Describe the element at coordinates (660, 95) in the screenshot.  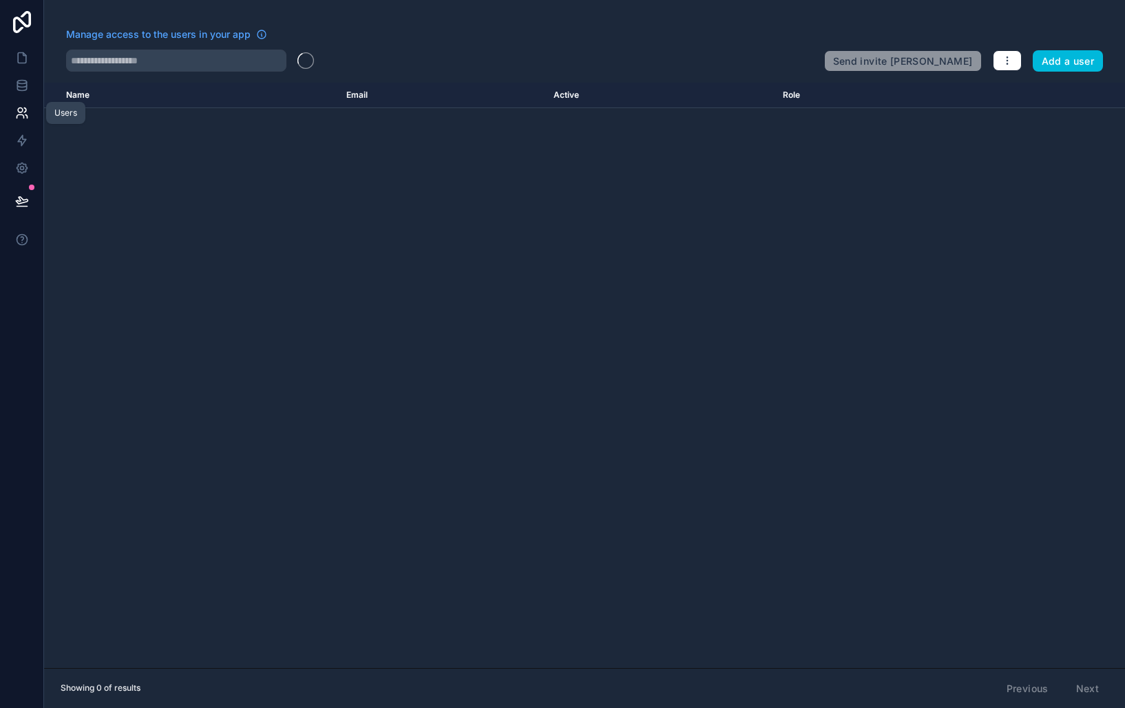
I see `th: Active` at that location.